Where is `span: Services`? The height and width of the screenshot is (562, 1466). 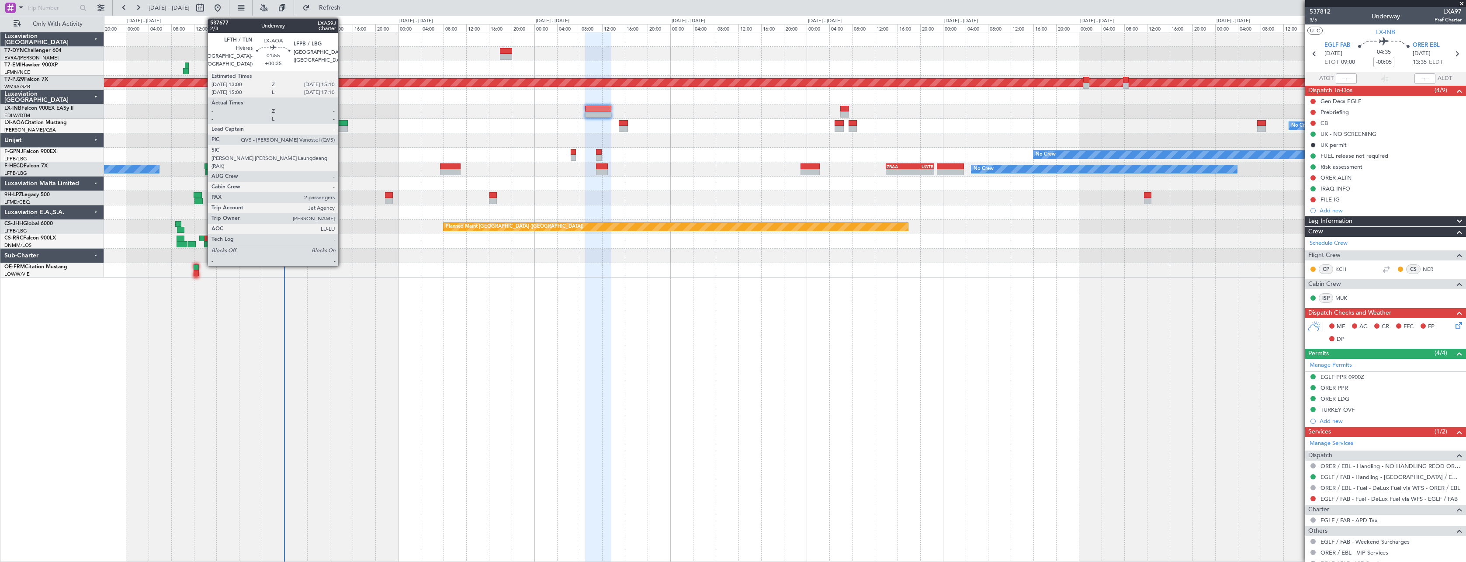
span: Services is located at coordinates (1320, 432).